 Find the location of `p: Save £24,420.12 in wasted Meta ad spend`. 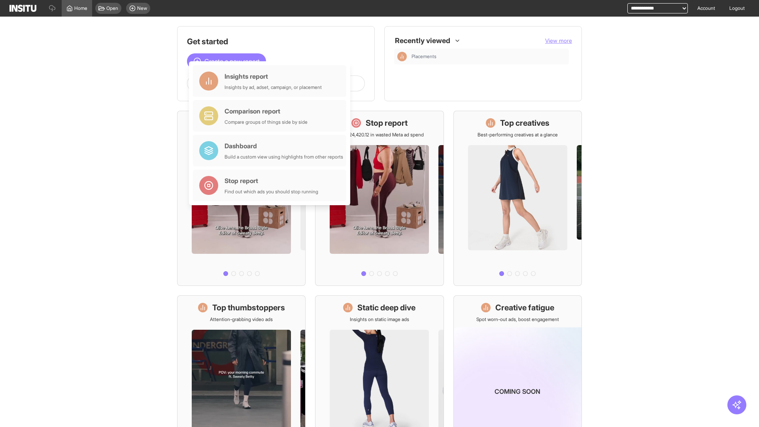

p: Save £24,420.12 in wasted Meta ad spend is located at coordinates (379, 135).